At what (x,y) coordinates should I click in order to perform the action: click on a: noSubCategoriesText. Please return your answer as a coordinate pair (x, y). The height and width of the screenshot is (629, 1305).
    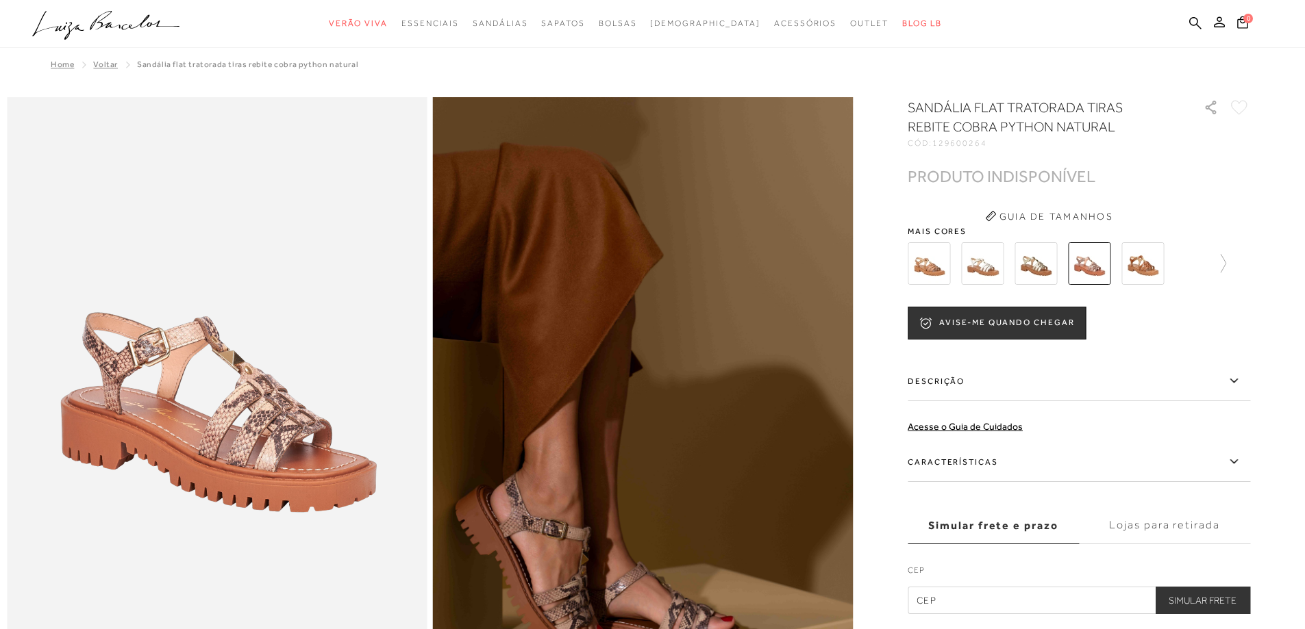
    Looking at the image, I should click on (705, 23).